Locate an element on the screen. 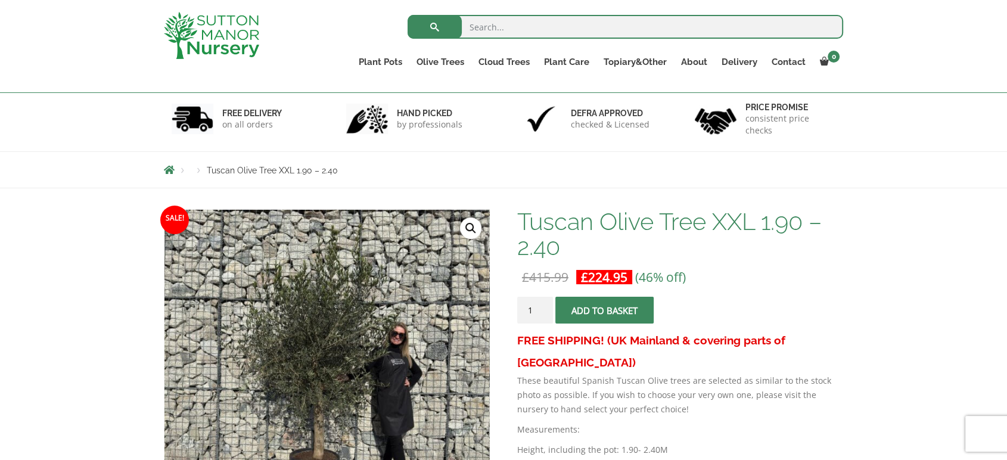 The height and width of the screenshot is (460, 1007). a: Topiary&Other is located at coordinates (635, 62).